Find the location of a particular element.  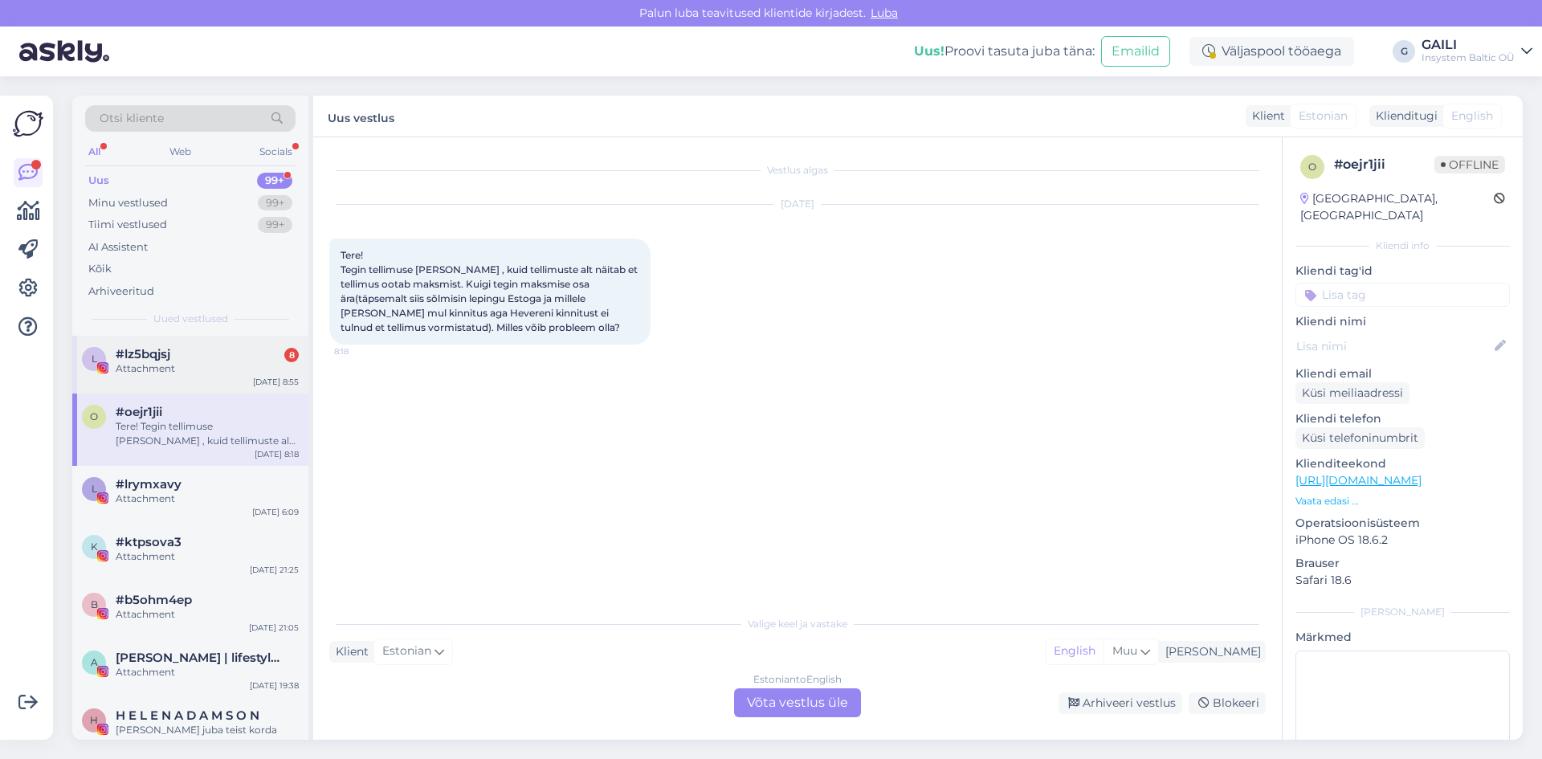

p: iPhone OS 18.6.2 is located at coordinates (1402, 540).